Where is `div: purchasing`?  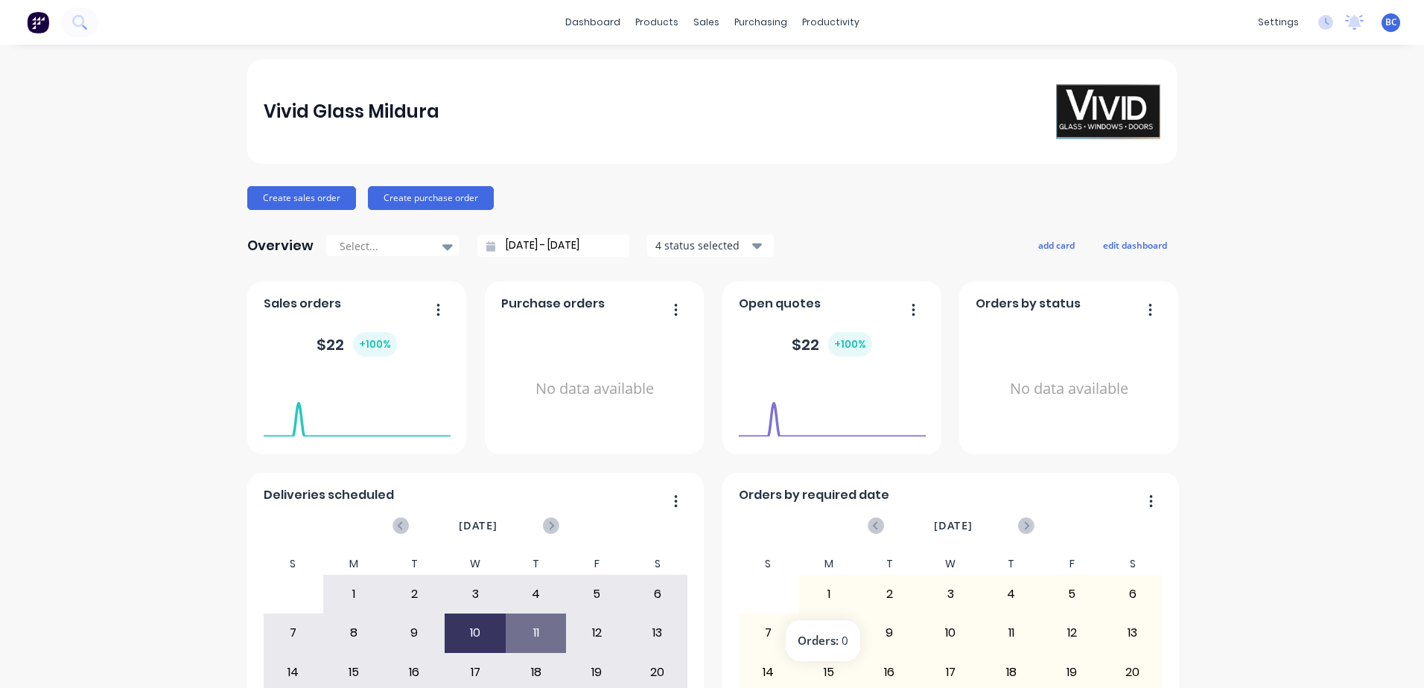 div: purchasing is located at coordinates (760, 22).